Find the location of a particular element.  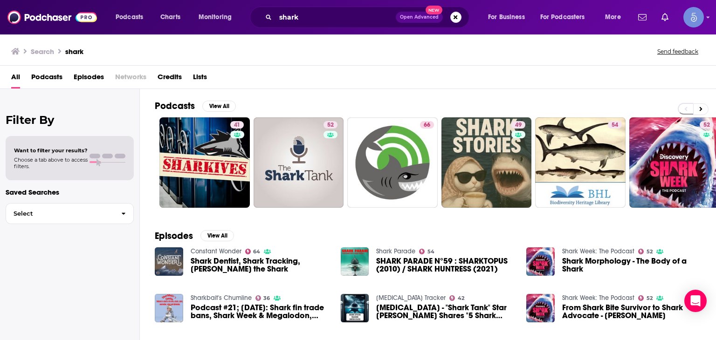

a: Charts is located at coordinates (170, 17).